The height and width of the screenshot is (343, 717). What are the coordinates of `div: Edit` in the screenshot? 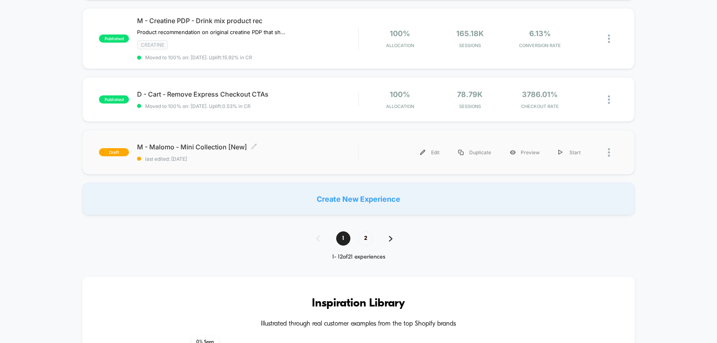 It's located at (430, 152).